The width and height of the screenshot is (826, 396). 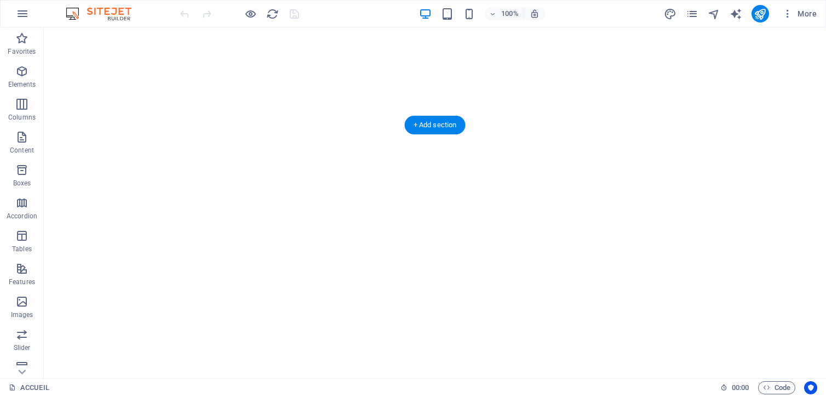 What do you see at coordinates (714, 14) in the screenshot?
I see `i: Navigator` at bounding box center [714, 14].